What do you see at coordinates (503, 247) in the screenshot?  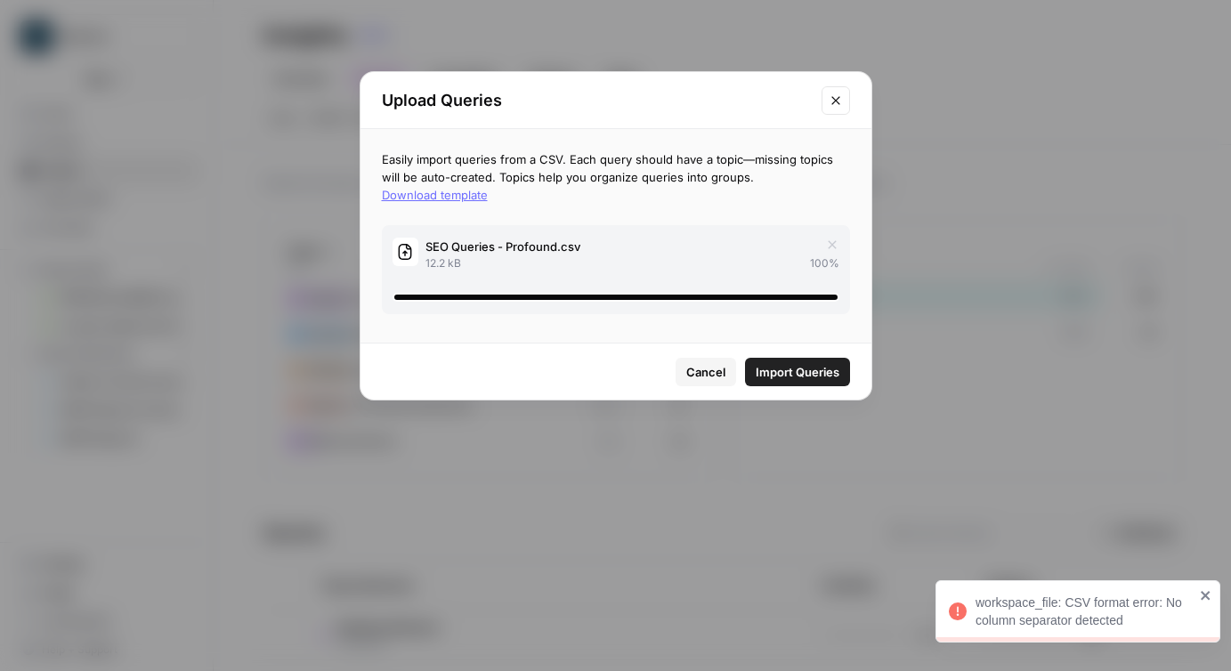 I see `span: SEO Queries - Profound.csv` at bounding box center [503, 247].